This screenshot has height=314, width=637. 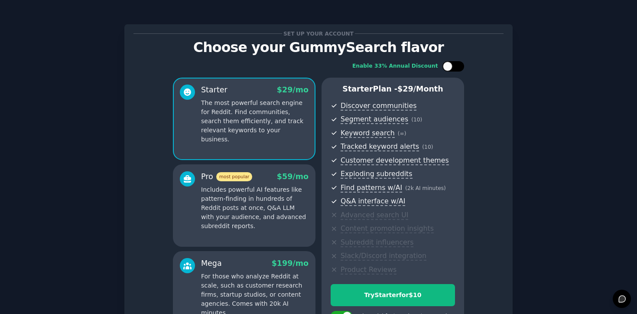 I want to click on div: Mega, so click(x=211, y=263).